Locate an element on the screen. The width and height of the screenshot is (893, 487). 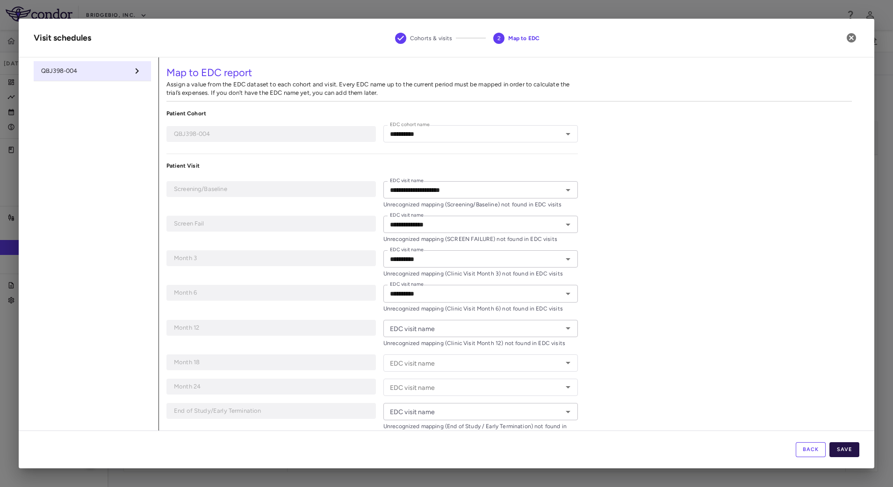
button: Save is located at coordinates (844, 450).